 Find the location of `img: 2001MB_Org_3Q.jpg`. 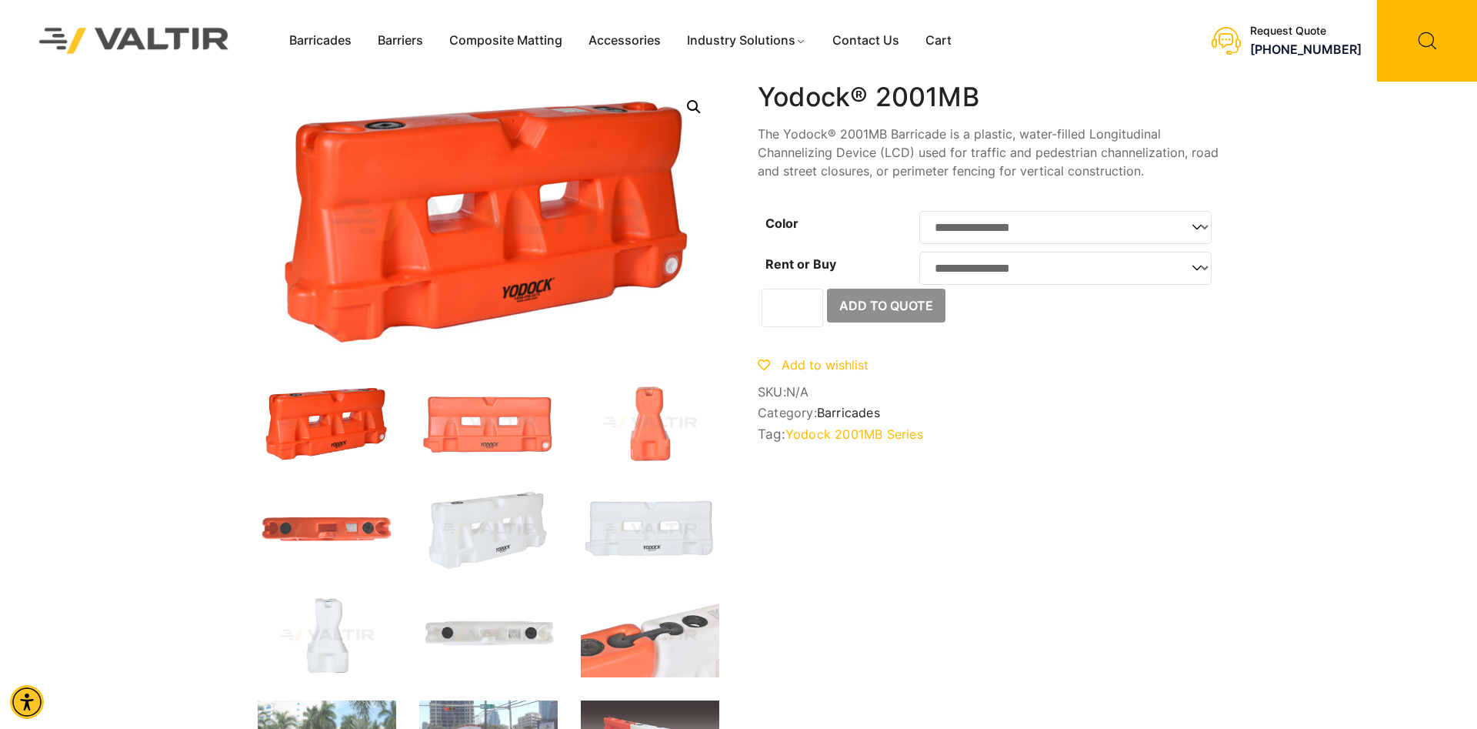

img: 2001MB_Org_3Q.jpg is located at coordinates (327, 423).